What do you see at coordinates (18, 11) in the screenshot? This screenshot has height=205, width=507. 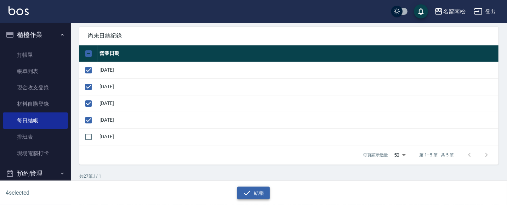 I see `img: Logo` at bounding box center [18, 11].